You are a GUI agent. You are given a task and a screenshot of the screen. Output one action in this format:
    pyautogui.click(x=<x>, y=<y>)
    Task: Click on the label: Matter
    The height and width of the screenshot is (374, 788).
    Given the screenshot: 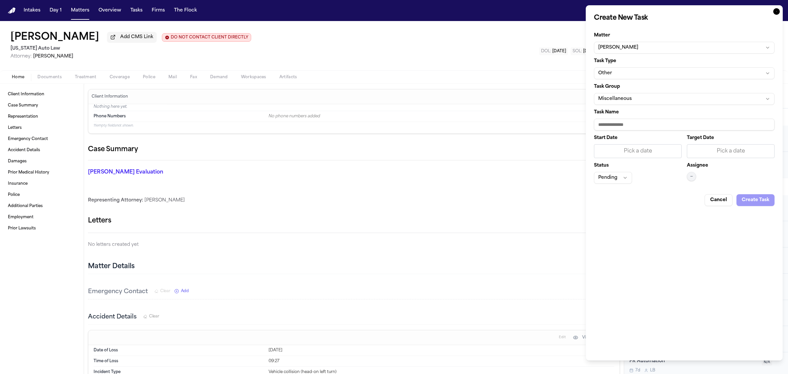 What is the action you would take?
    pyautogui.click(x=684, y=35)
    